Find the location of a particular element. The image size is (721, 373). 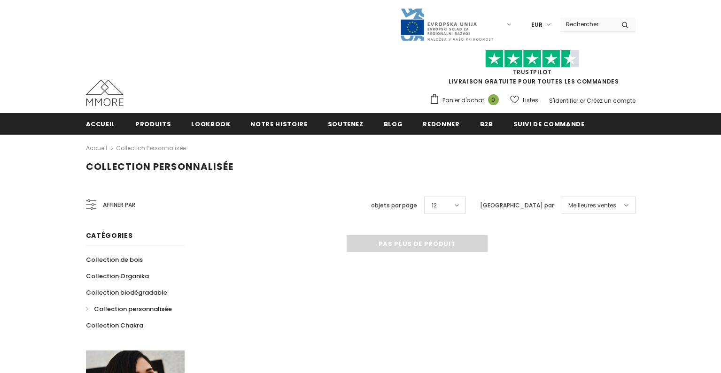

span: Suivi de commande is located at coordinates (549, 124).